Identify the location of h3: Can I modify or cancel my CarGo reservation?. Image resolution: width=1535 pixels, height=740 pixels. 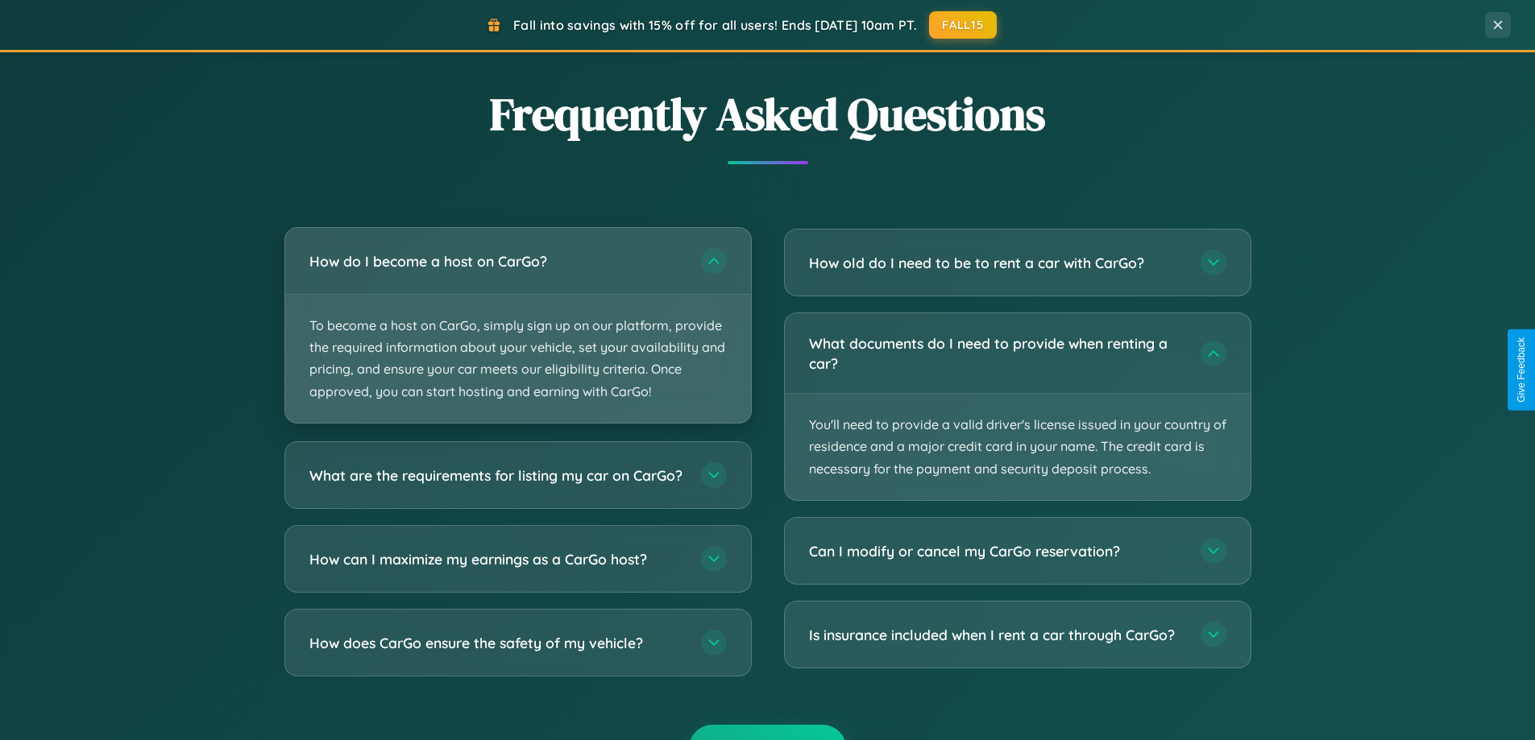
(997, 551).